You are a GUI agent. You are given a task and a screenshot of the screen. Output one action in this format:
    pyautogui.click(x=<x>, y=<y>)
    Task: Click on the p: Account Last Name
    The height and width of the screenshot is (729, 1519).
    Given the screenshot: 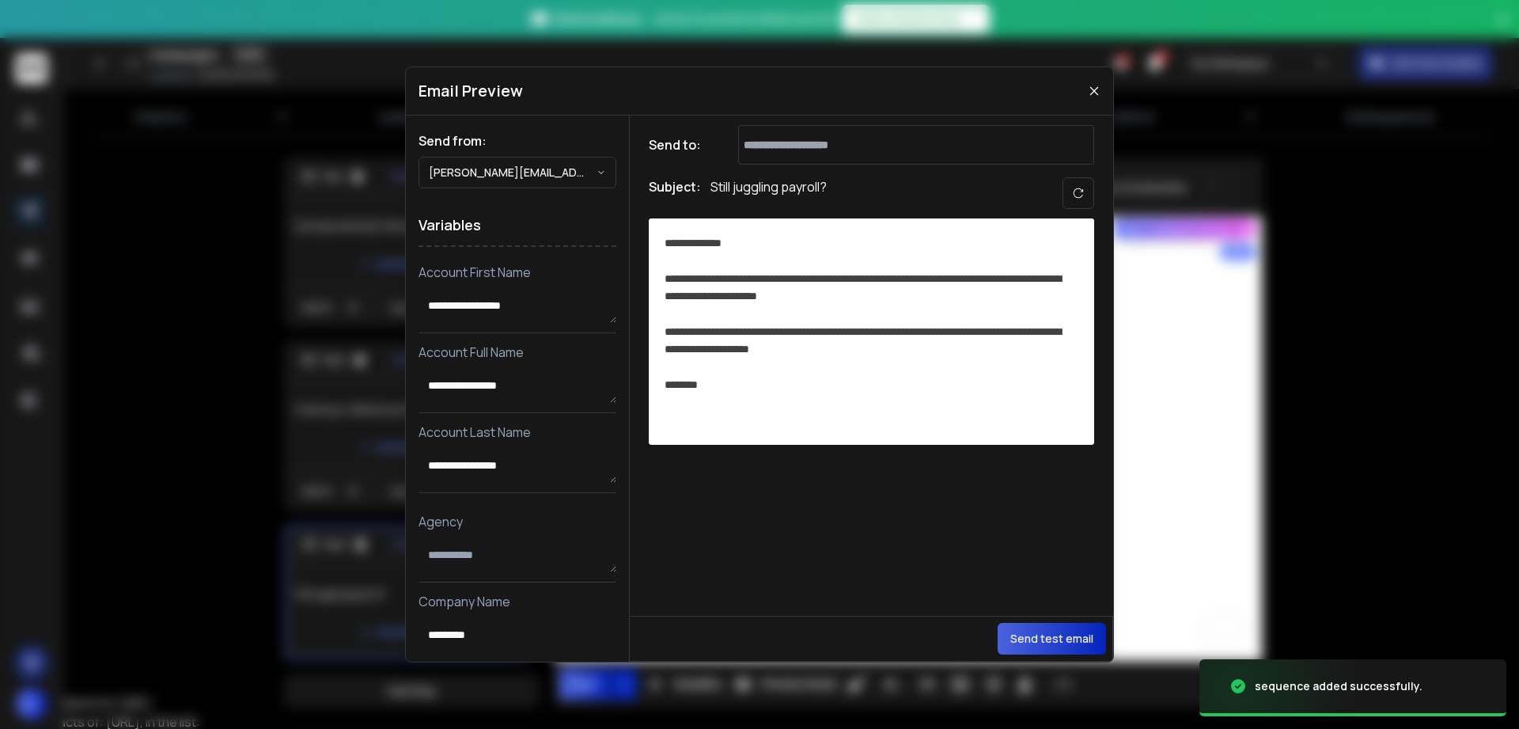 What is the action you would take?
    pyautogui.click(x=517, y=432)
    